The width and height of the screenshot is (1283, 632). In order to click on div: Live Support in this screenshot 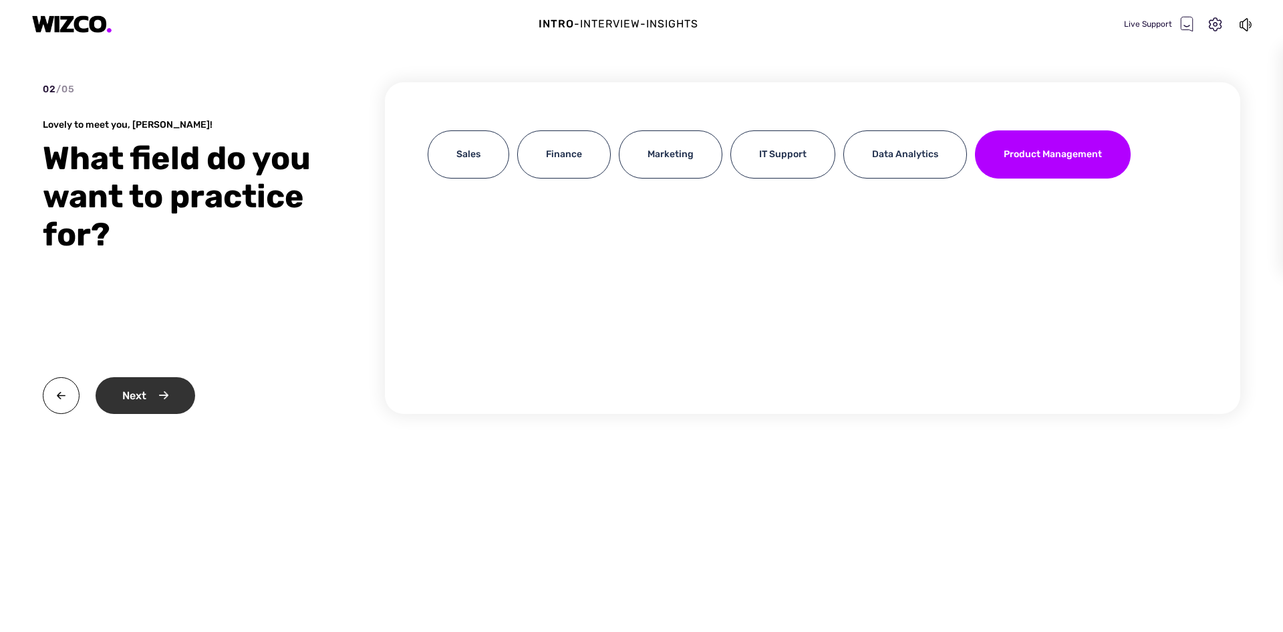, I will do `click(1159, 24)`.